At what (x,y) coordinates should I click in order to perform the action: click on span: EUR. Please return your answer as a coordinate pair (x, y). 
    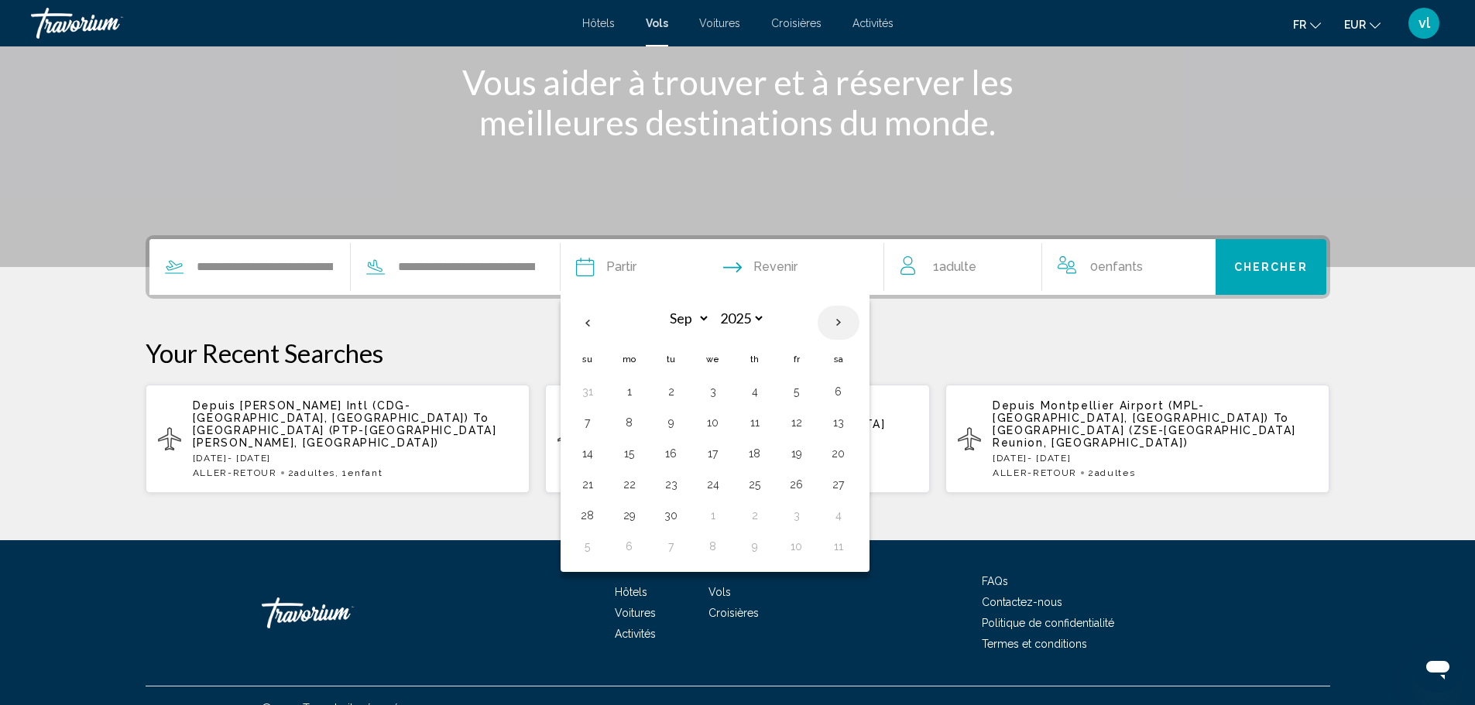
    Looking at the image, I should click on (1355, 25).